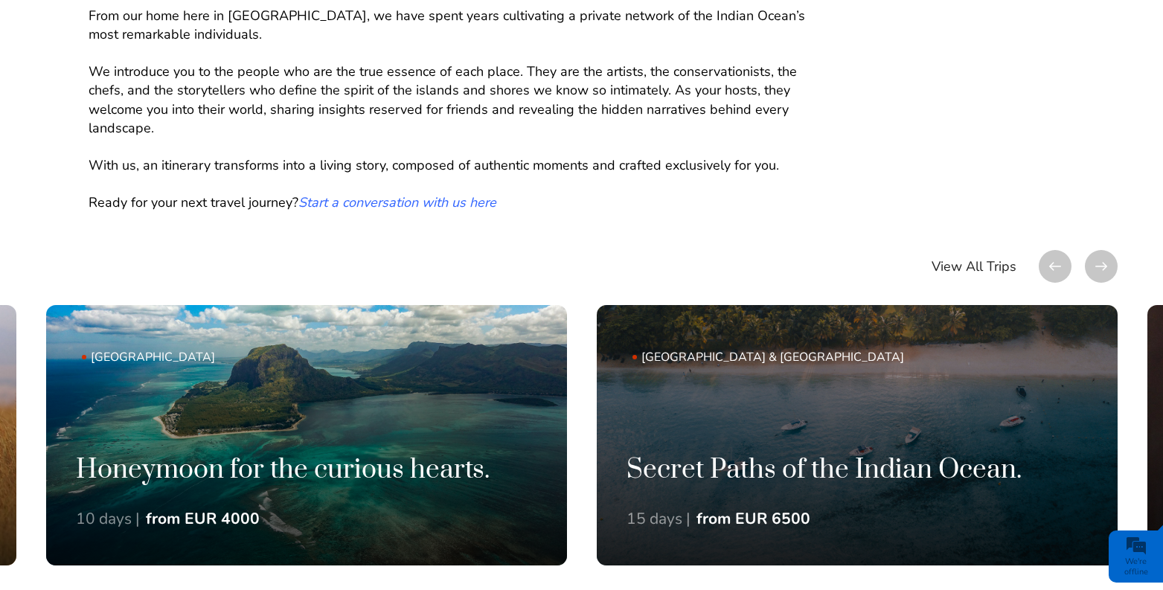 This screenshot has width=1163, height=590. I want to click on p: With us, an itinerary transforms into a living story, composed of authentic moments and crafted e..., so click(458, 165).